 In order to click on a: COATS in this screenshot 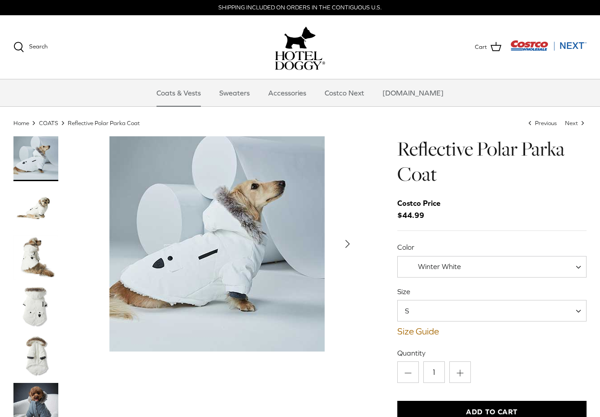, I will do `click(48, 122)`.